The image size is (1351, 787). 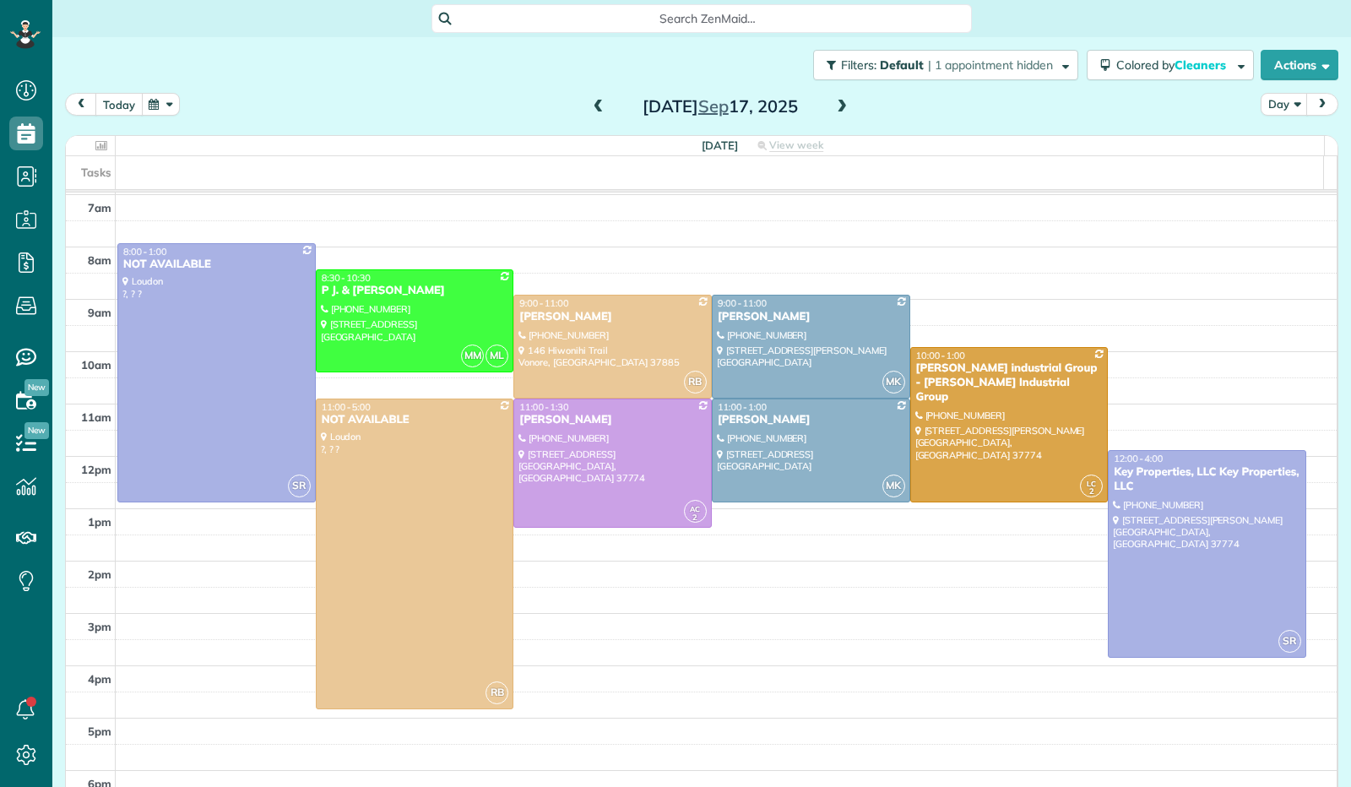 What do you see at coordinates (902, 65) in the screenshot?
I see `span: Default` at bounding box center [902, 65].